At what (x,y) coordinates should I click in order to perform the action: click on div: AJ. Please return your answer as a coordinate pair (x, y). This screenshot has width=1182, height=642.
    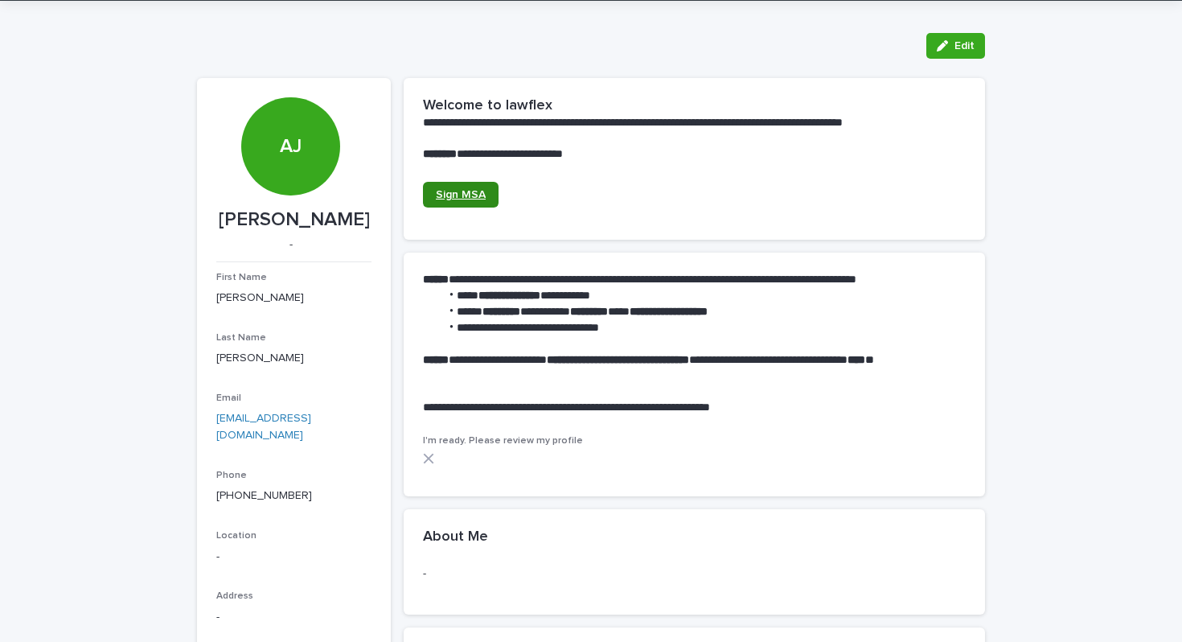
    Looking at the image, I should click on (290, 97).